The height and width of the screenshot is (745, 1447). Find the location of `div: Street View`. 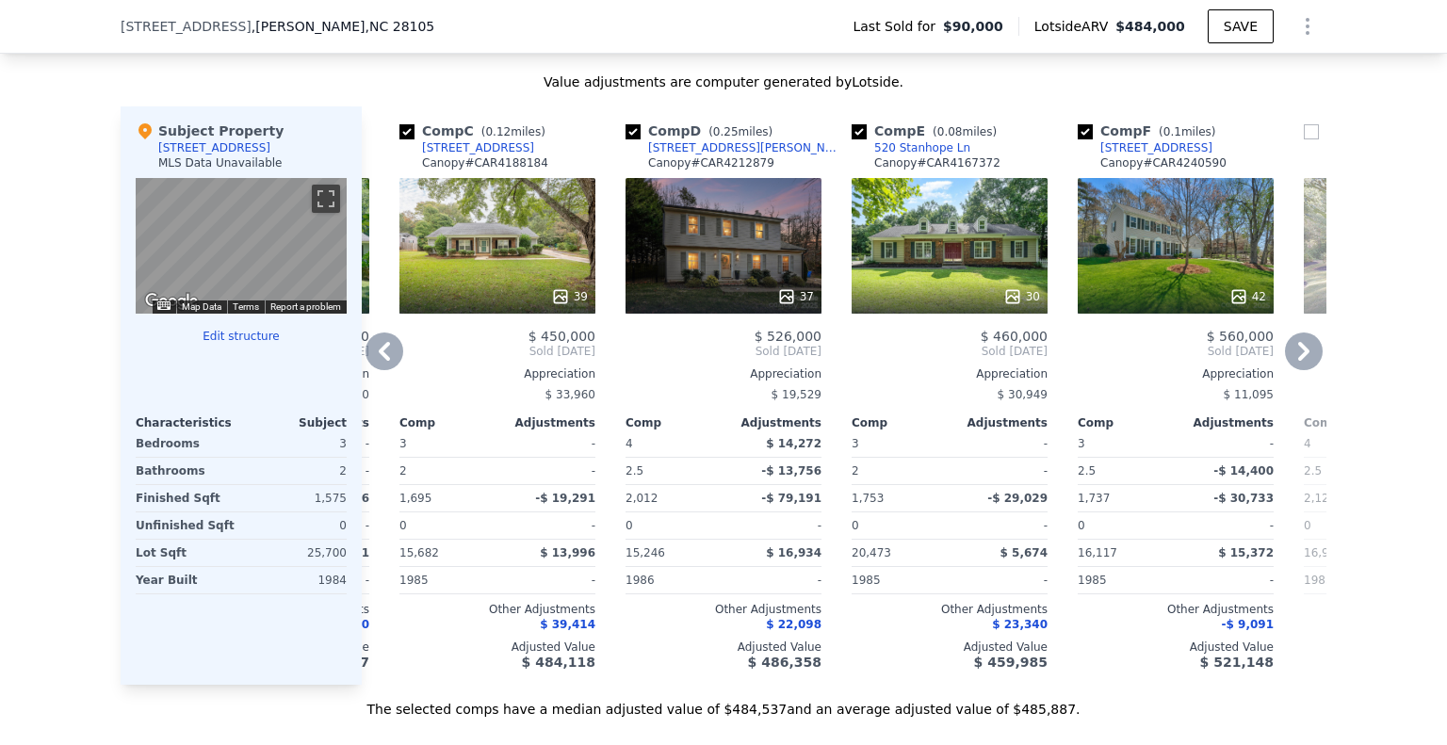

div: Street View is located at coordinates (241, 246).